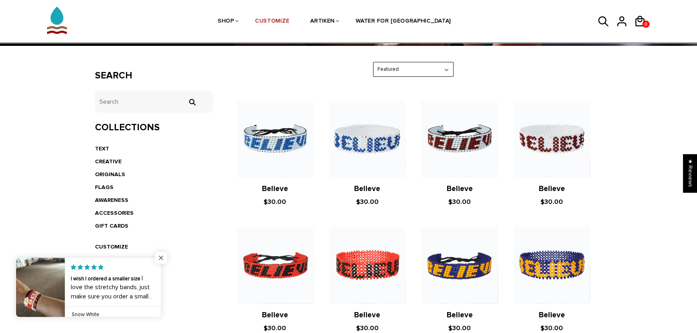 The height and width of the screenshot is (333, 697). I want to click on a: SHOP, so click(226, 22).